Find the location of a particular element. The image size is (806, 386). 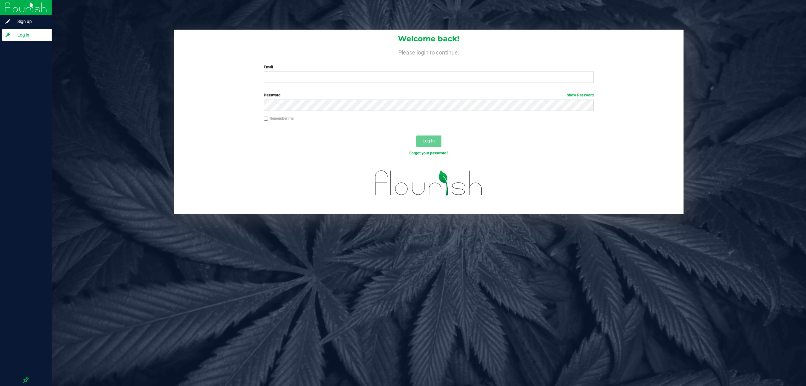

span: Log In is located at coordinates (429, 141).